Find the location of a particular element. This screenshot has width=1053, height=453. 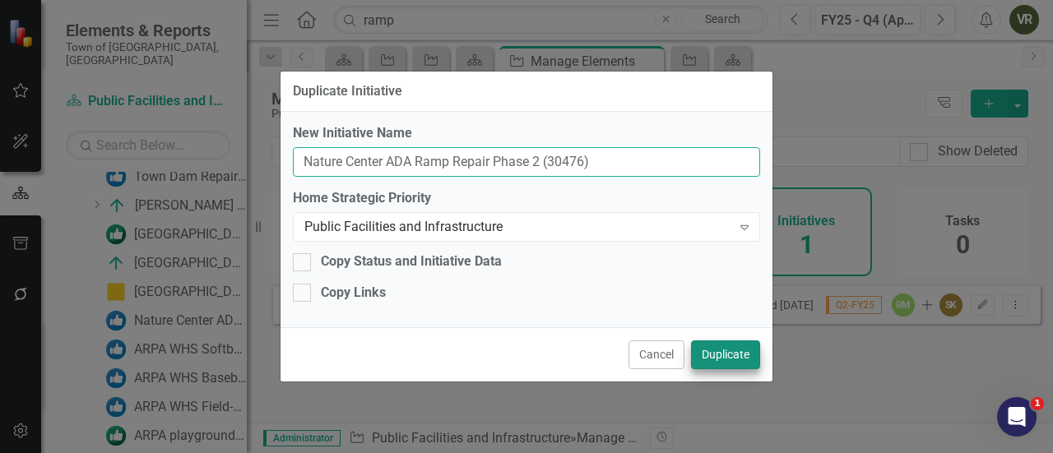

div: Copy Status and Initiative Data is located at coordinates (411, 262).